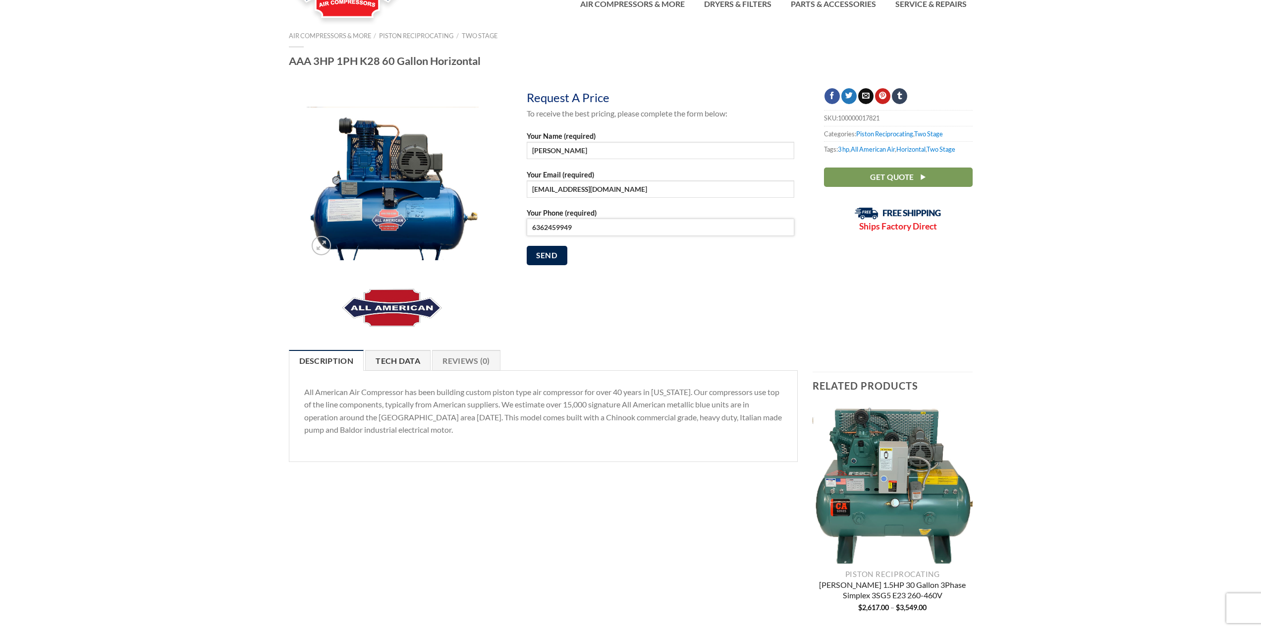 This screenshot has width=1261, height=630. What do you see at coordinates (911, 607) in the screenshot?
I see `bdi: 3,549.00` at bounding box center [911, 607].